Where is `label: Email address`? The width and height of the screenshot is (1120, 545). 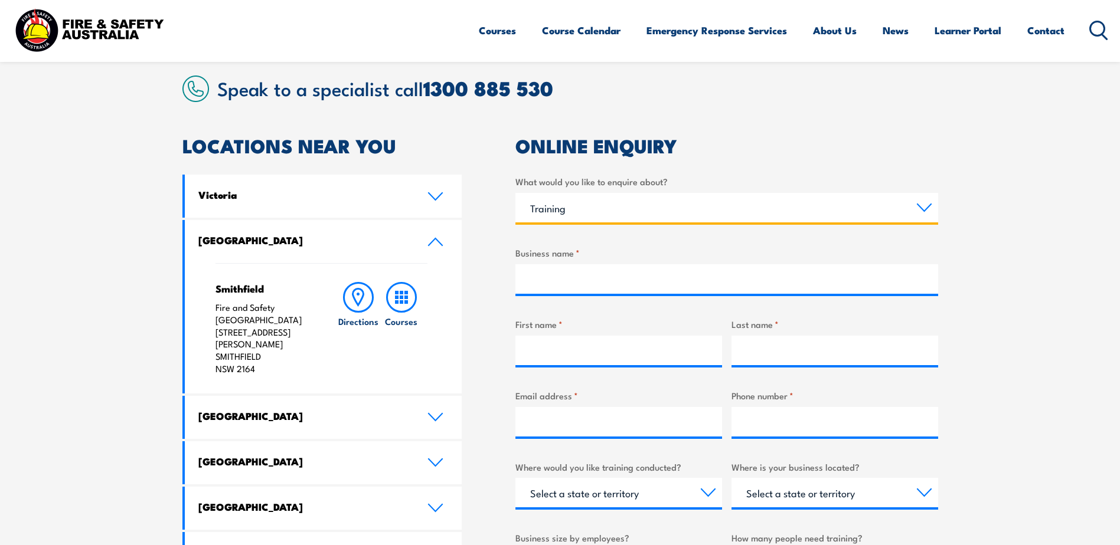
label: Email address is located at coordinates (618, 395).